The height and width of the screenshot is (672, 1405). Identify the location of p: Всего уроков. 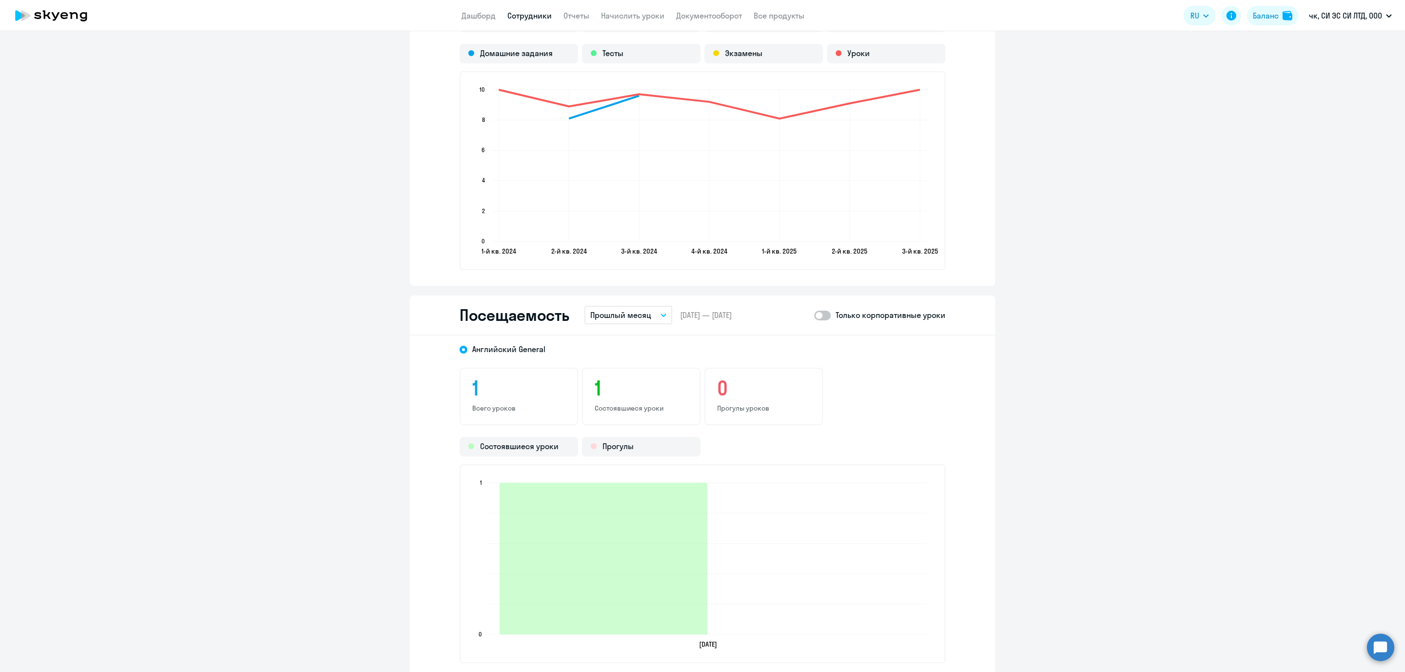
(519, 408).